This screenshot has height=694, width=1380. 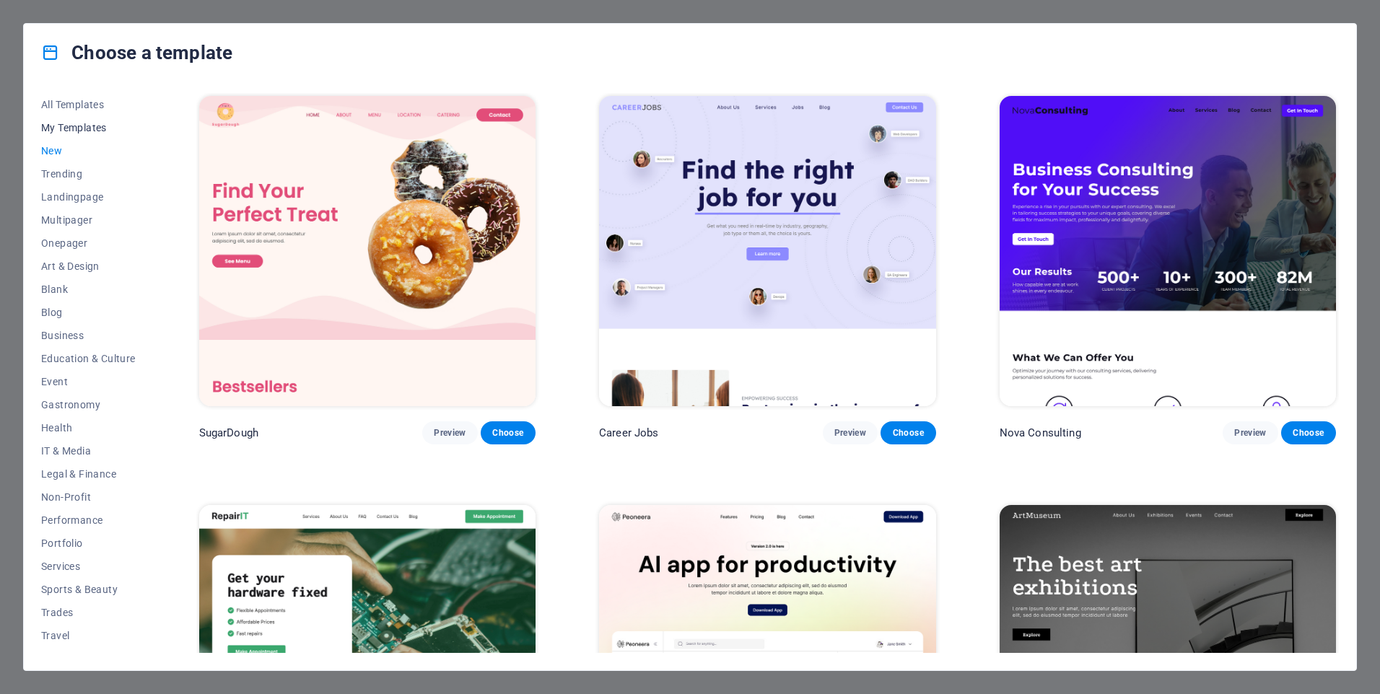 What do you see at coordinates (88, 636) in the screenshot?
I see `button: Travel` at bounding box center [88, 636].